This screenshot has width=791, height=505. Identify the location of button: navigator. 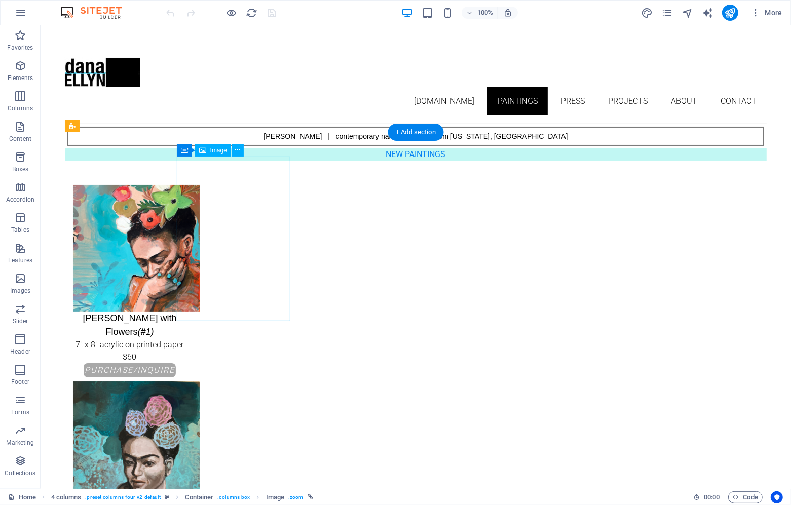
(688, 13).